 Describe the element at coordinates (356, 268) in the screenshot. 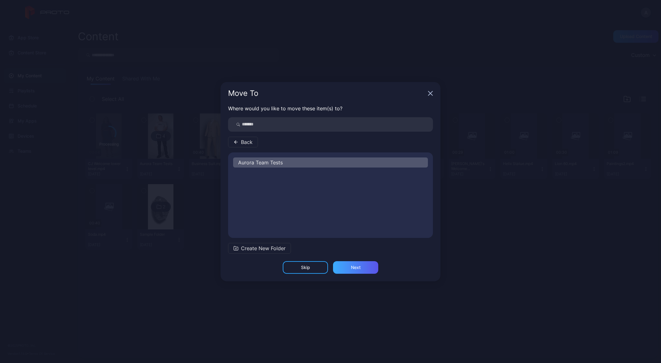

I see `button: Next` at that location.